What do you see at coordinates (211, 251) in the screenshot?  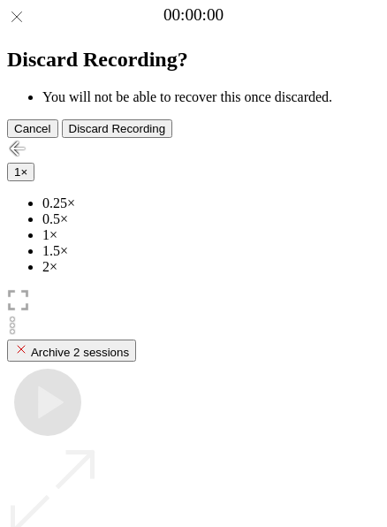 I see `li: 1.5×` at bounding box center [211, 251].